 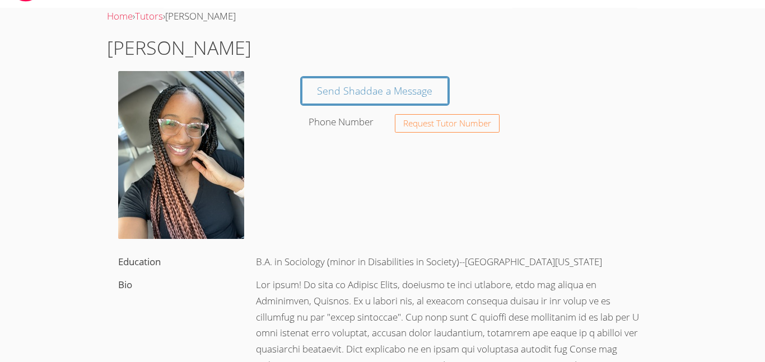 I want to click on a: Tutors, so click(x=149, y=16).